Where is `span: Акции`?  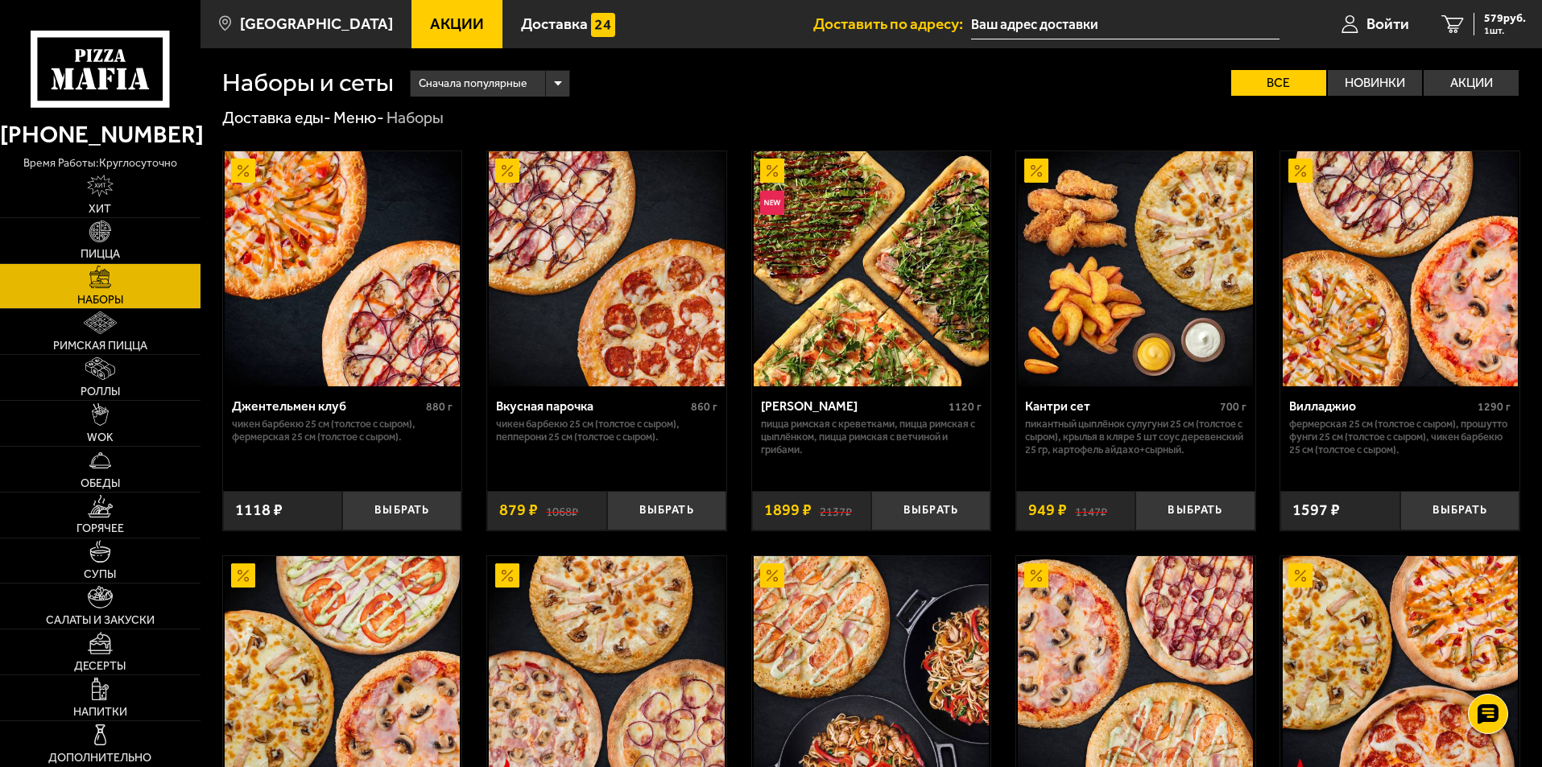
span: Акции is located at coordinates (456, 23).